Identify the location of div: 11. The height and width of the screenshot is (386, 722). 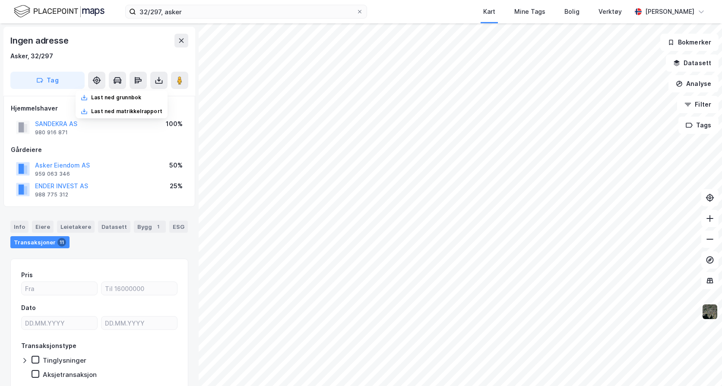
(62, 242).